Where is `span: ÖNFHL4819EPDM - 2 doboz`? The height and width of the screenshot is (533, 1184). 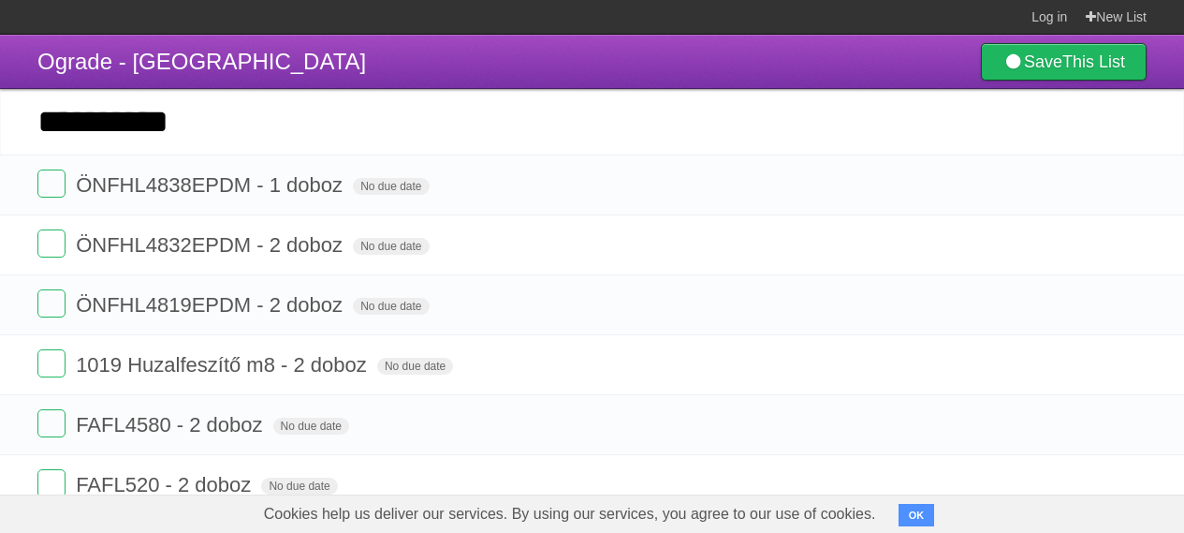
span: ÖNFHL4819EPDM - 2 doboz is located at coordinates (212, 304).